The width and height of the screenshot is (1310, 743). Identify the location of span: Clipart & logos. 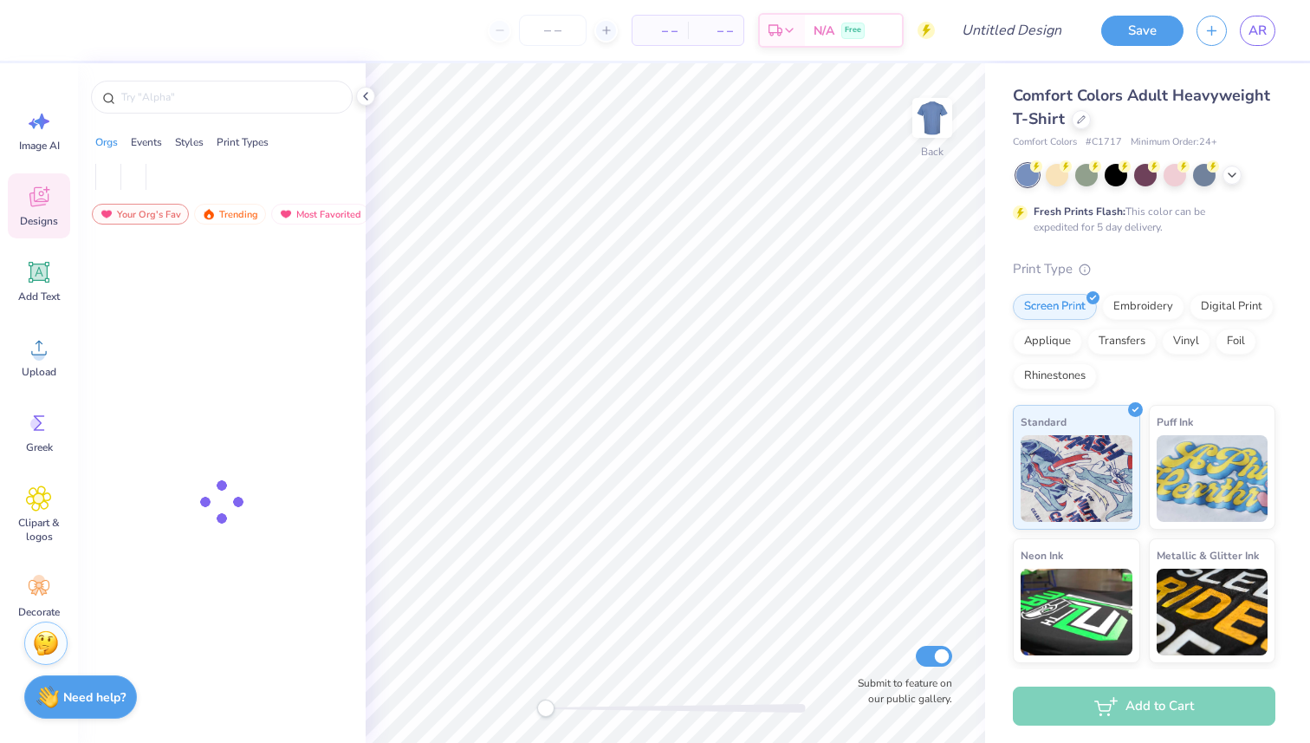
(39, 529).